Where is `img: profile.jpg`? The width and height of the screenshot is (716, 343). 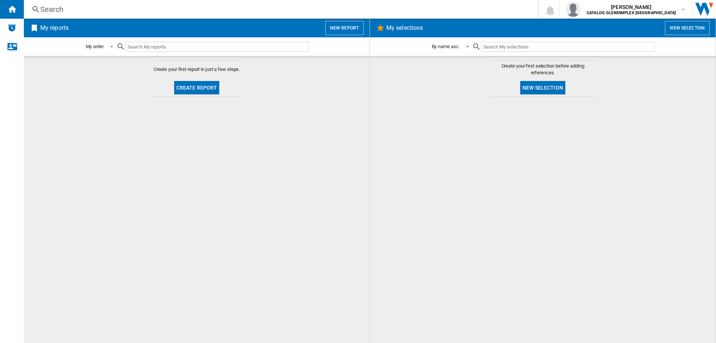 img: profile.jpg is located at coordinates (573, 9).